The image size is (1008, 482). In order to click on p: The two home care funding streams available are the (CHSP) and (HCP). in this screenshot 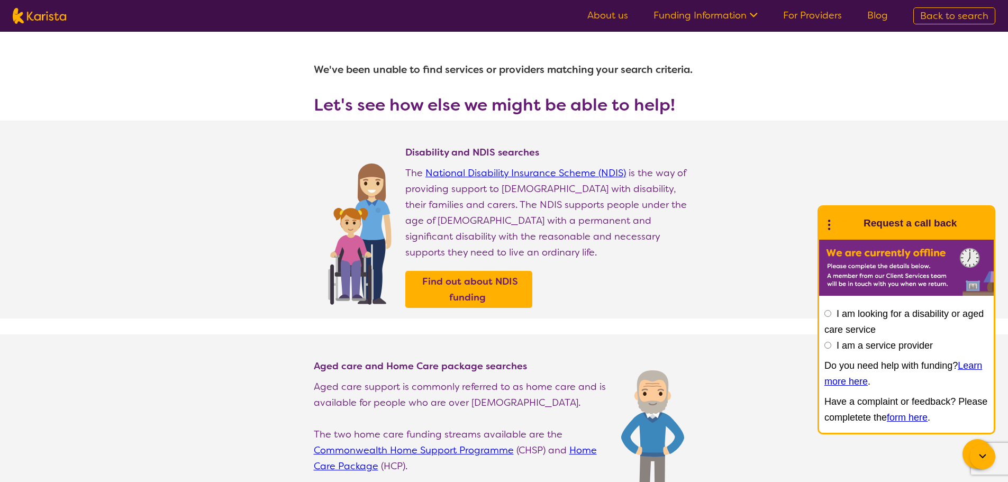, I will do `click(462, 450)`.